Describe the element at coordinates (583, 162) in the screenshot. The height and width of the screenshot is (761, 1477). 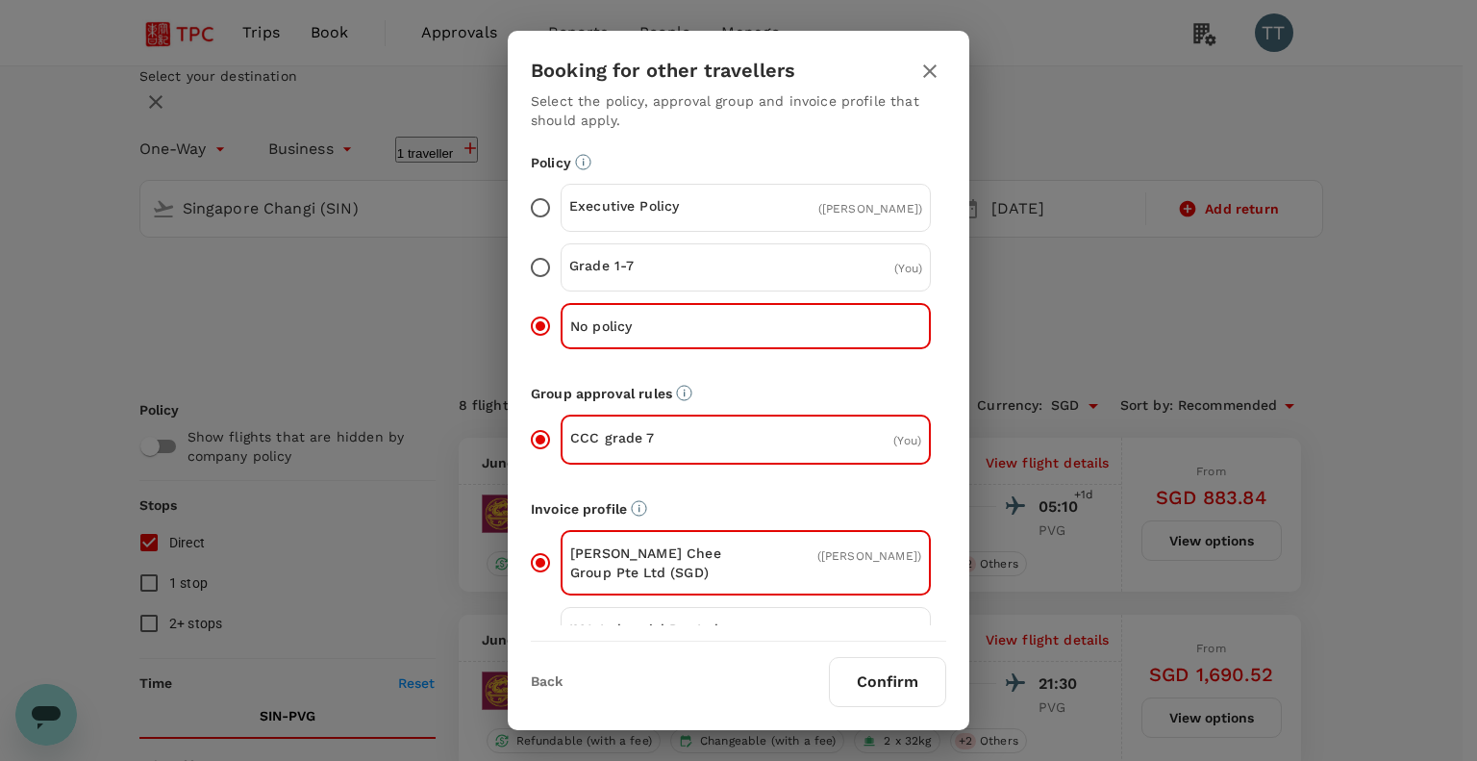
I see `svg: Booking restrictions are based on the selected travel policy.` at that location.